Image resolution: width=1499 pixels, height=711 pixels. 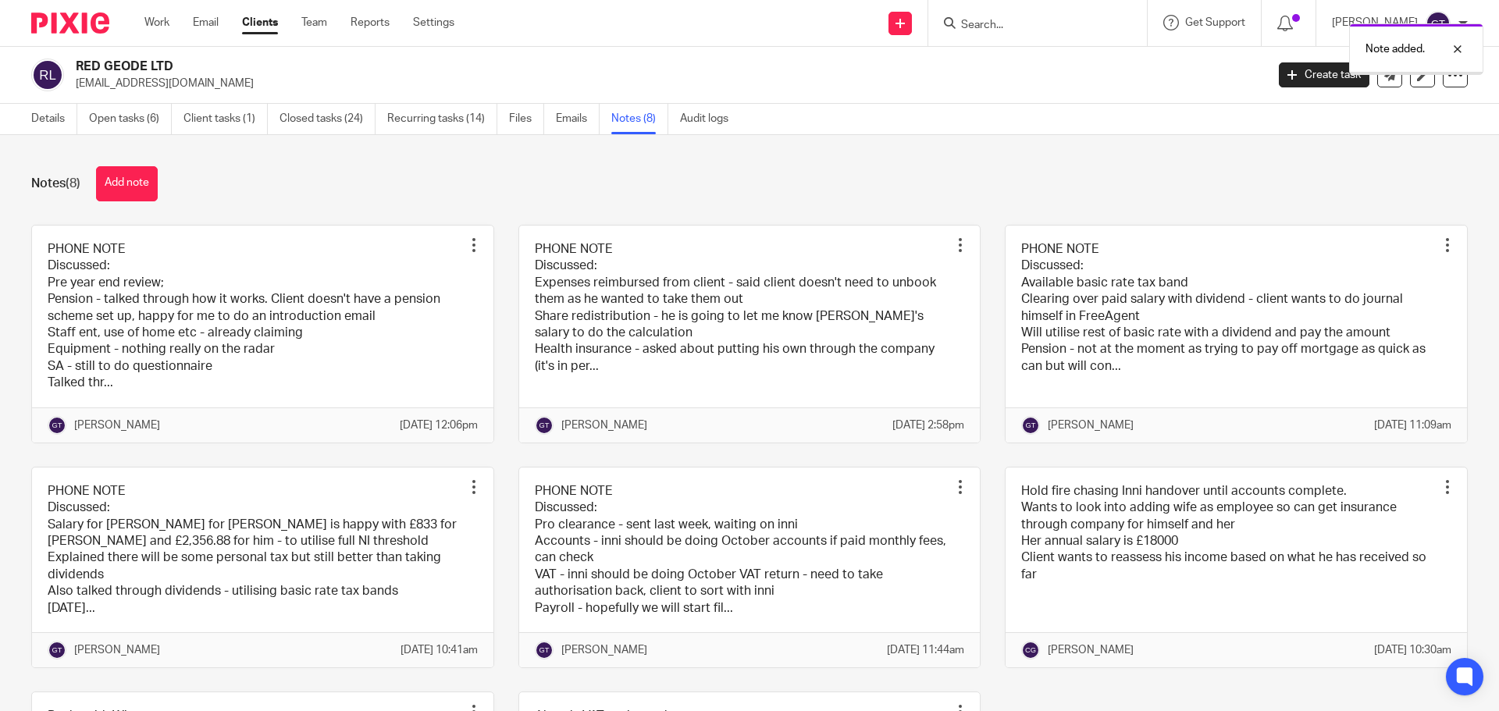 What do you see at coordinates (1395, 49) in the screenshot?
I see `p: Note added.` at bounding box center [1395, 49].